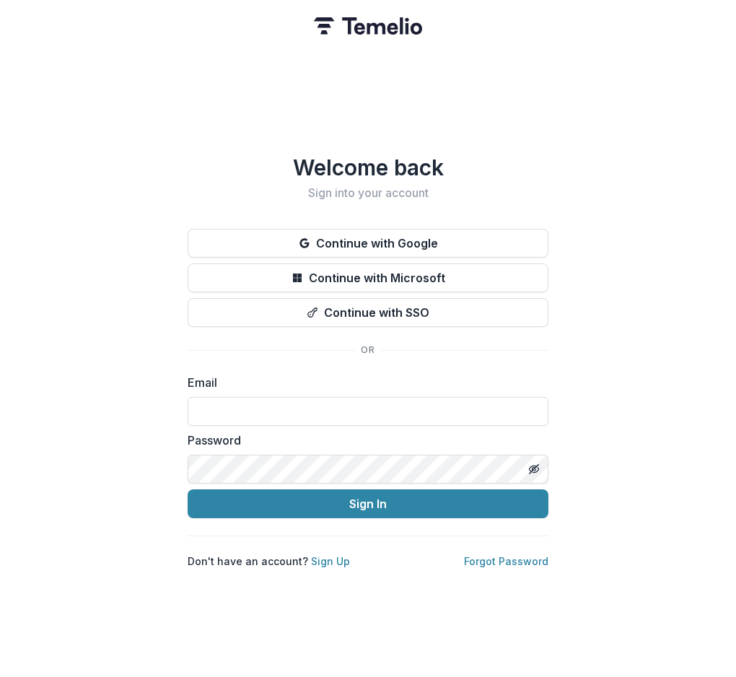 The width and height of the screenshot is (736, 677). I want to click on button: Continue with SSO, so click(368, 313).